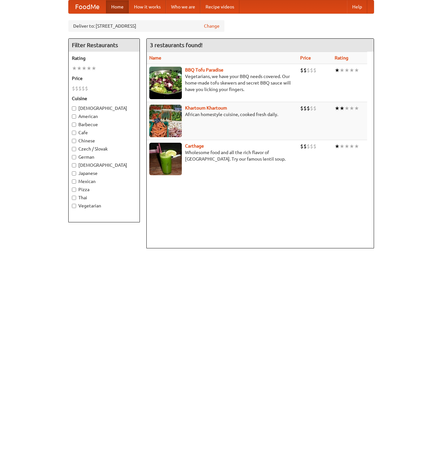 This screenshot has height=460, width=442. I want to click on b: Khartoum Khartoum, so click(206, 108).